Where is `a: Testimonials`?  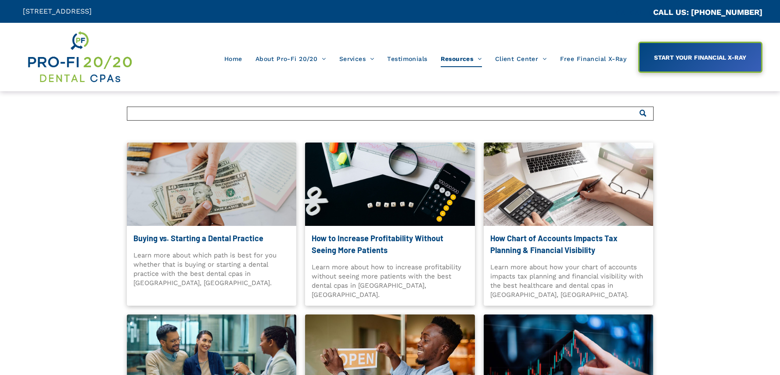 a: Testimonials is located at coordinates (407, 59).